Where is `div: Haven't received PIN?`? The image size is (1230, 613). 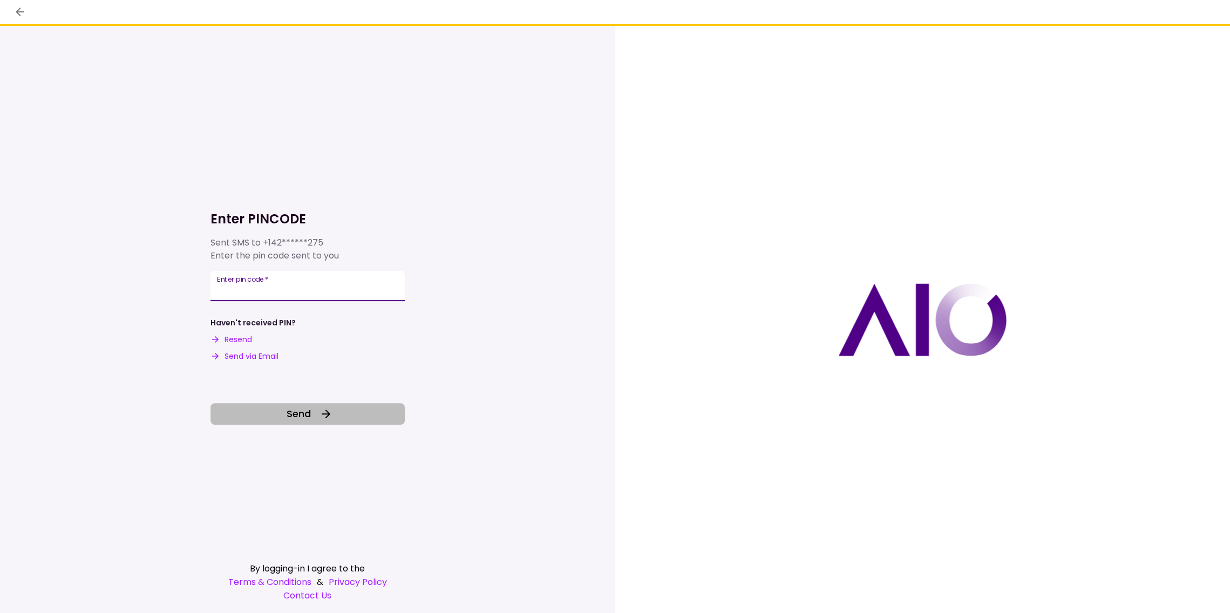
div: Haven't received PIN? is located at coordinates (253, 323).